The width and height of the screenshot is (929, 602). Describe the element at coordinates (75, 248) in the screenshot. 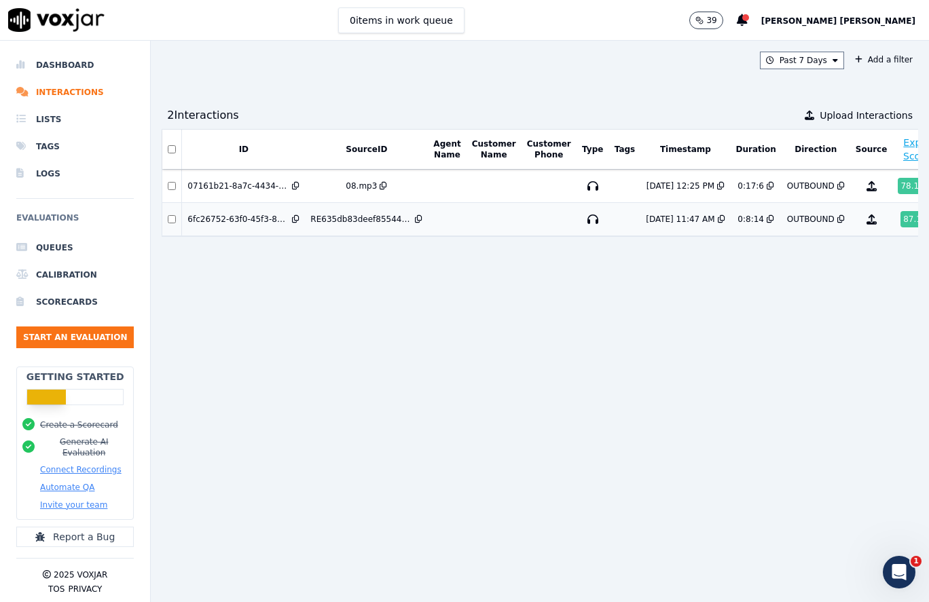

I see `a: Queues` at that location.